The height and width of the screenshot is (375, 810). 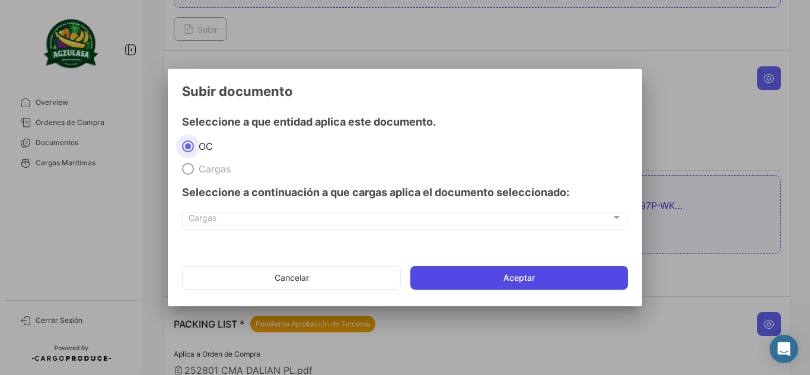 I want to click on h3: Subir documento, so click(x=405, y=91).